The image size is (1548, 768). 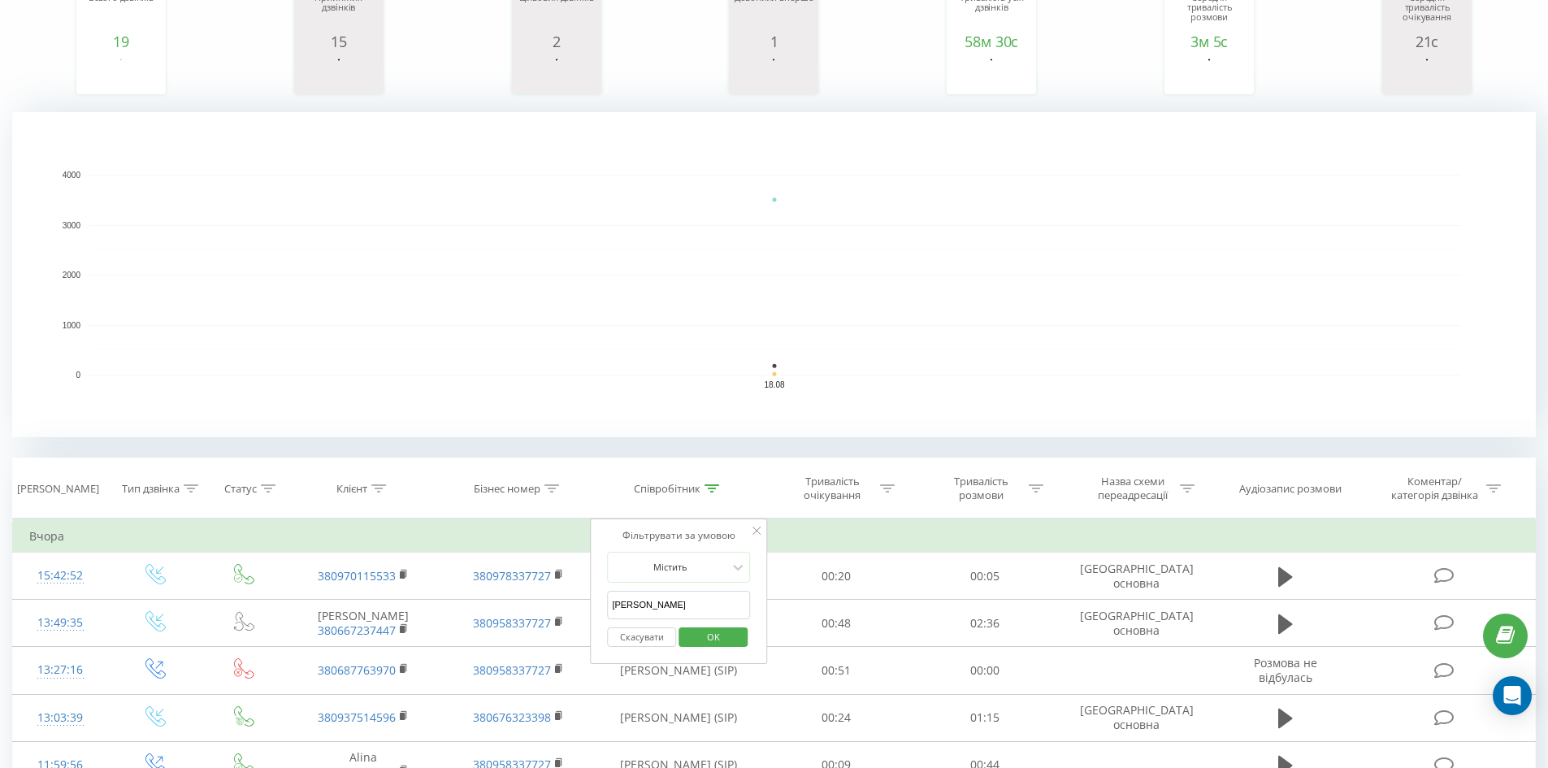 I want to click on td: 00:24, so click(x=836, y=718).